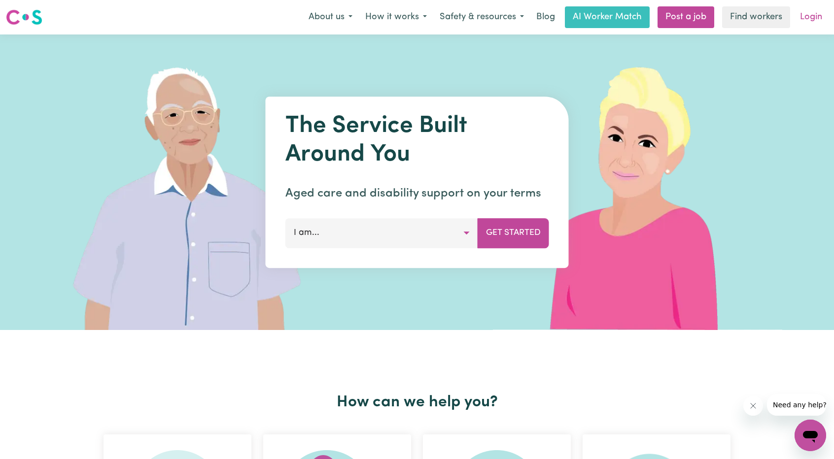  Describe the element at coordinates (24, 17) in the screenshot. I see `a: Careseekers logo` at that location.